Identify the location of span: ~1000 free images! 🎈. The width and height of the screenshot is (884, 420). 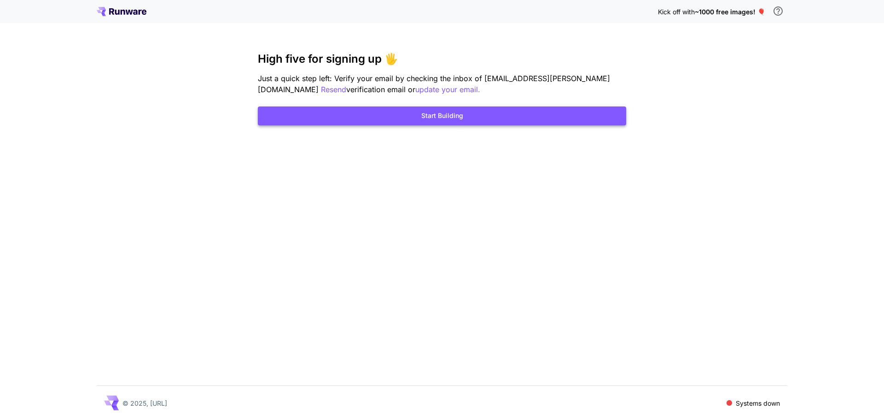
(730, 12).